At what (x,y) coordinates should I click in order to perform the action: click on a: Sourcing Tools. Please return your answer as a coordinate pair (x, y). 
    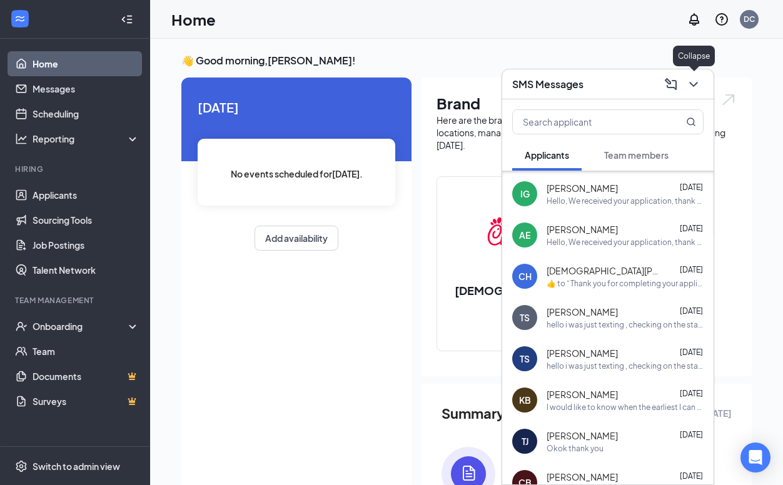
    Looking at the image, I should click on (86, 220).